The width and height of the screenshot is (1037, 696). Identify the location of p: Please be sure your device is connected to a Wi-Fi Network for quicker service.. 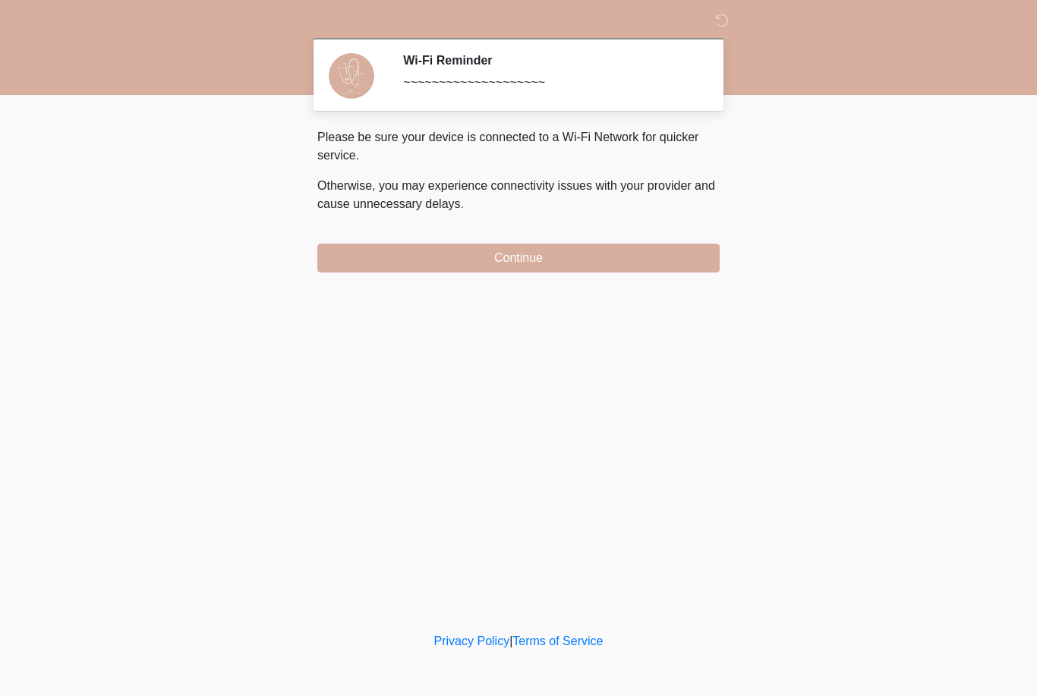
(518, 146).